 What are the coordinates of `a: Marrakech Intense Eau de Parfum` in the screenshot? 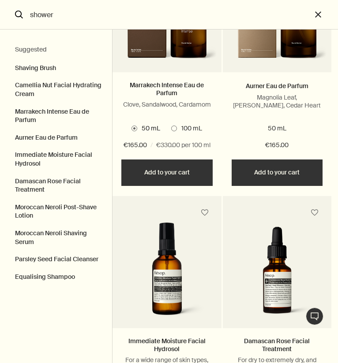 It's located at (167, 89).